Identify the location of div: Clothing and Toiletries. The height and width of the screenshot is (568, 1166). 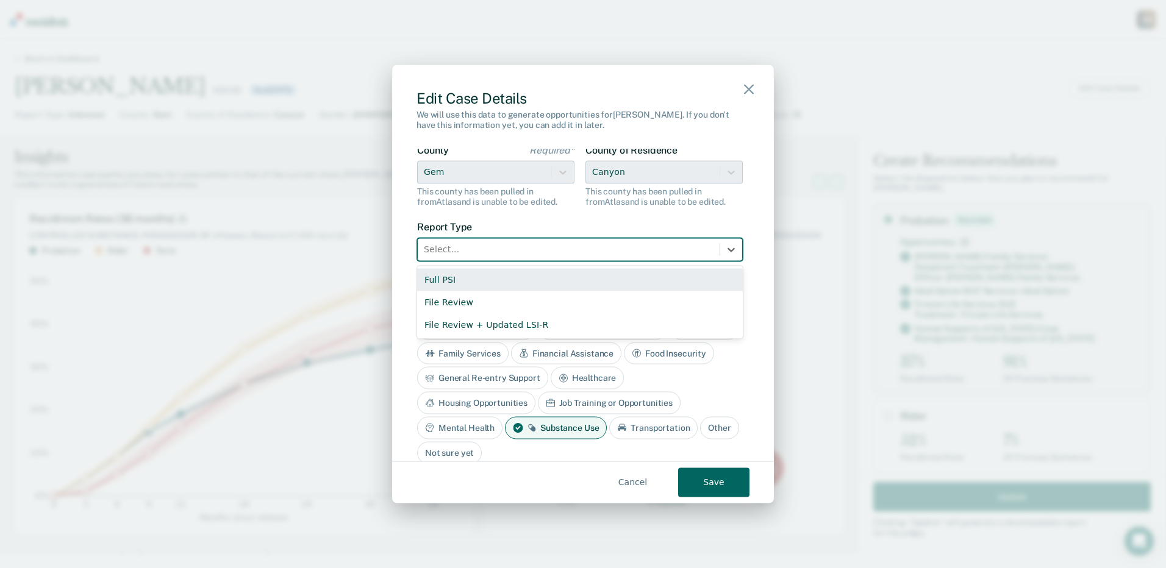
(476, 328).